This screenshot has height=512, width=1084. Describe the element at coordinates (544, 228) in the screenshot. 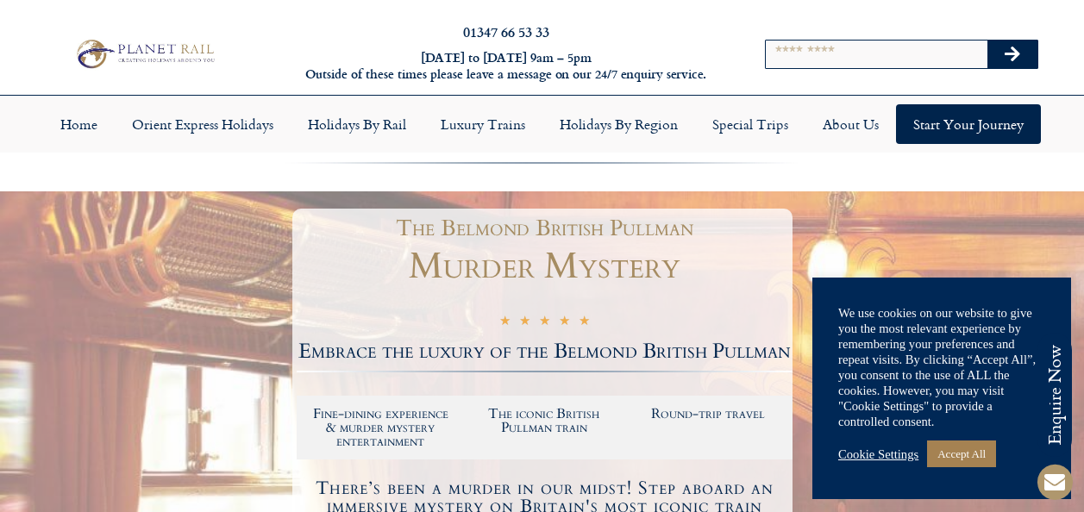

I see `h1: The Belmond British Pullman` at that location.